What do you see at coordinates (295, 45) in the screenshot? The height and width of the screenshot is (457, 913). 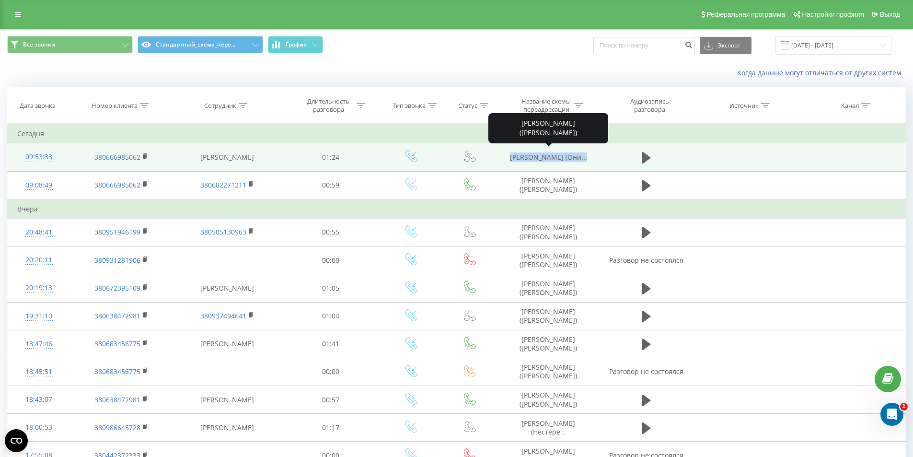 I see `button: График` at bounding box center [295, 45].